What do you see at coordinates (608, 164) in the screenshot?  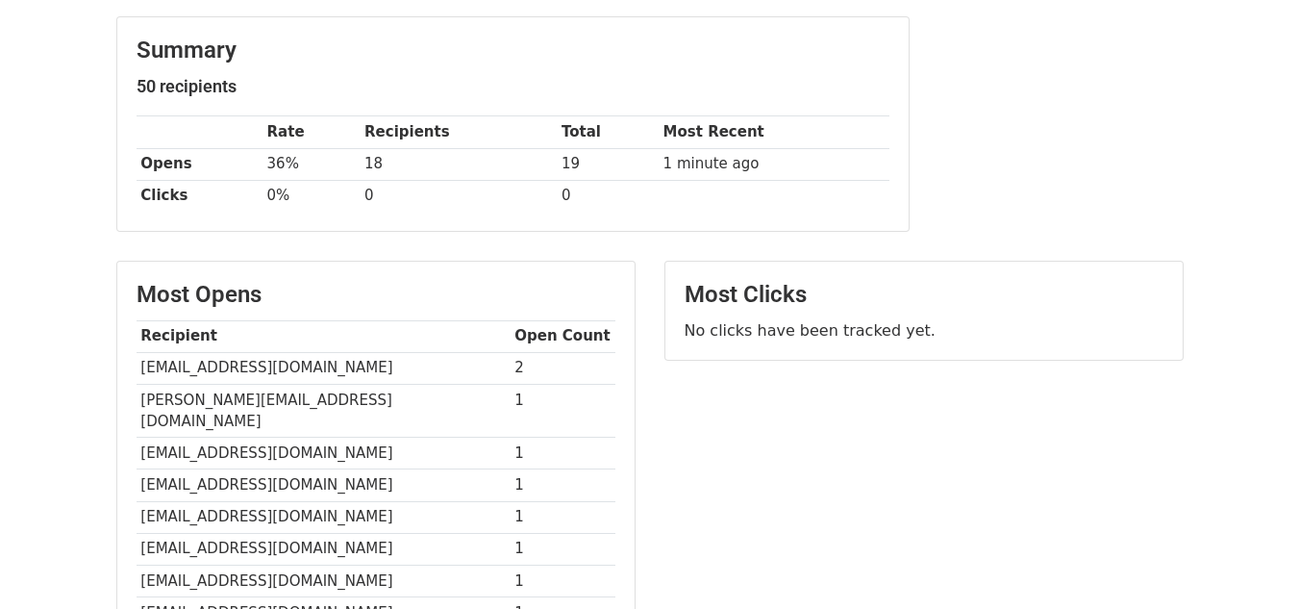 I see `td: 19` at bounding box center [608, 164].